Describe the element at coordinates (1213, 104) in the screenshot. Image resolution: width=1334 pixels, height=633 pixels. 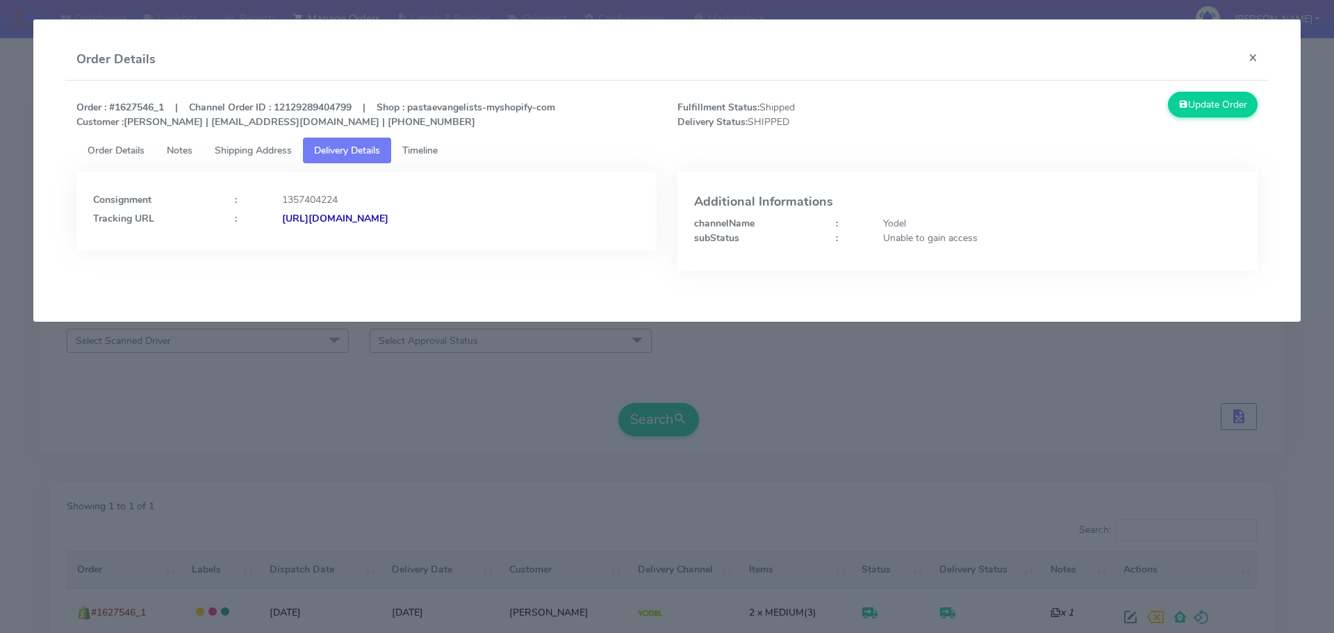
I see `button: Update Order` at that location.